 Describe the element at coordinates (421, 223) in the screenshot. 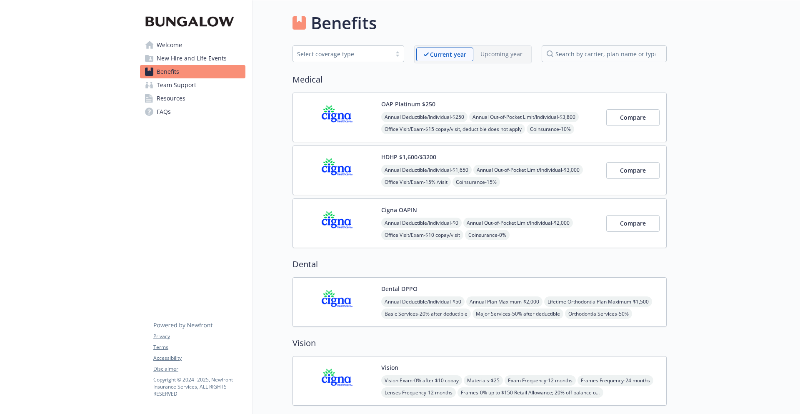

I see `span: Annual Deductible/Individual - $0` at that location.